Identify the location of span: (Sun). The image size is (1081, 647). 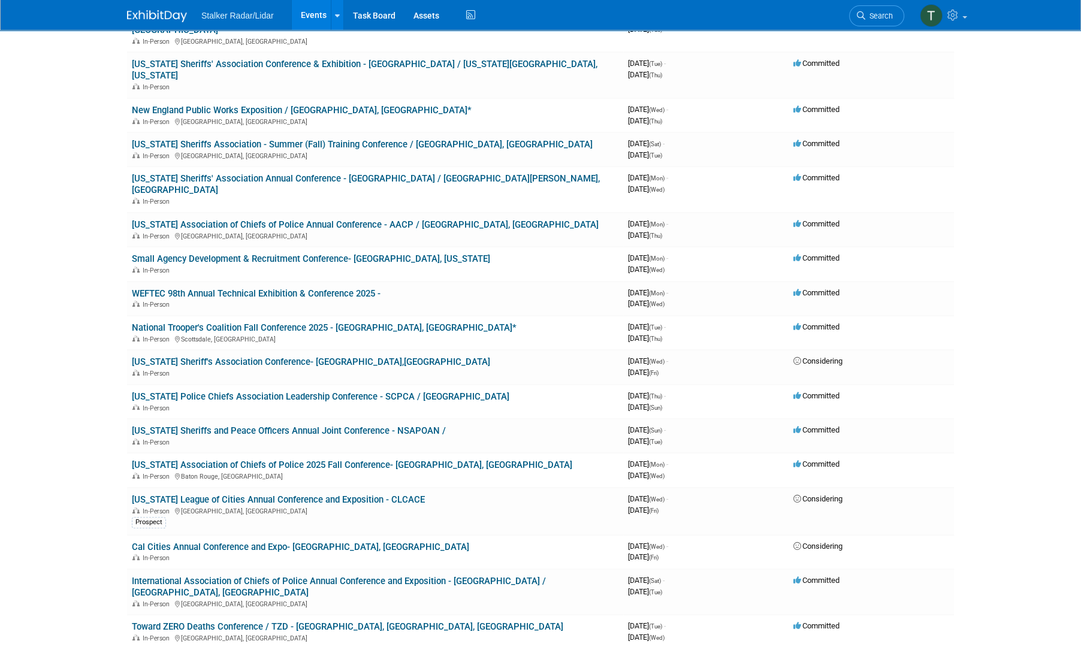
(656, 430).